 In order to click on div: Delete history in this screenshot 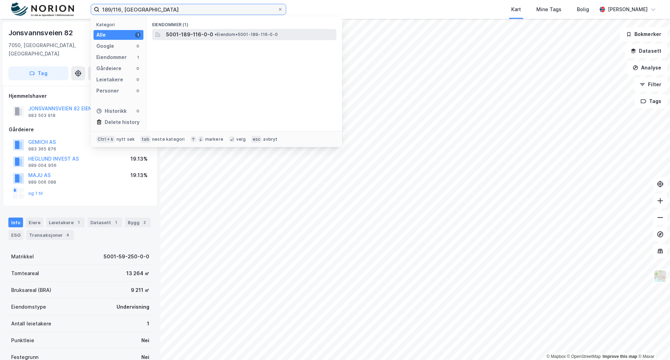, I will do `click(122, 122)`.